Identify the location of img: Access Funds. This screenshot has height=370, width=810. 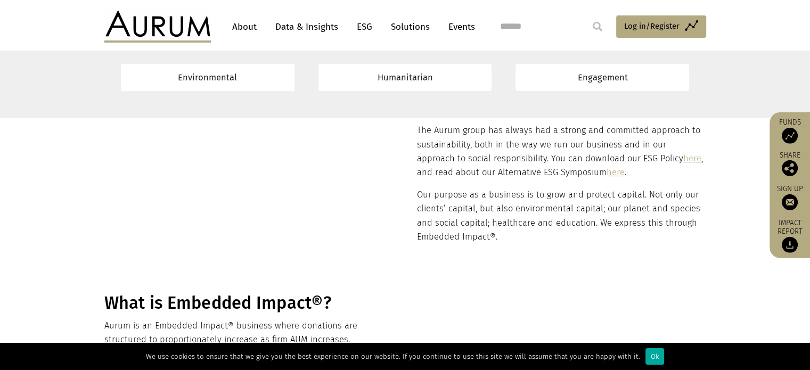
(790, 135).